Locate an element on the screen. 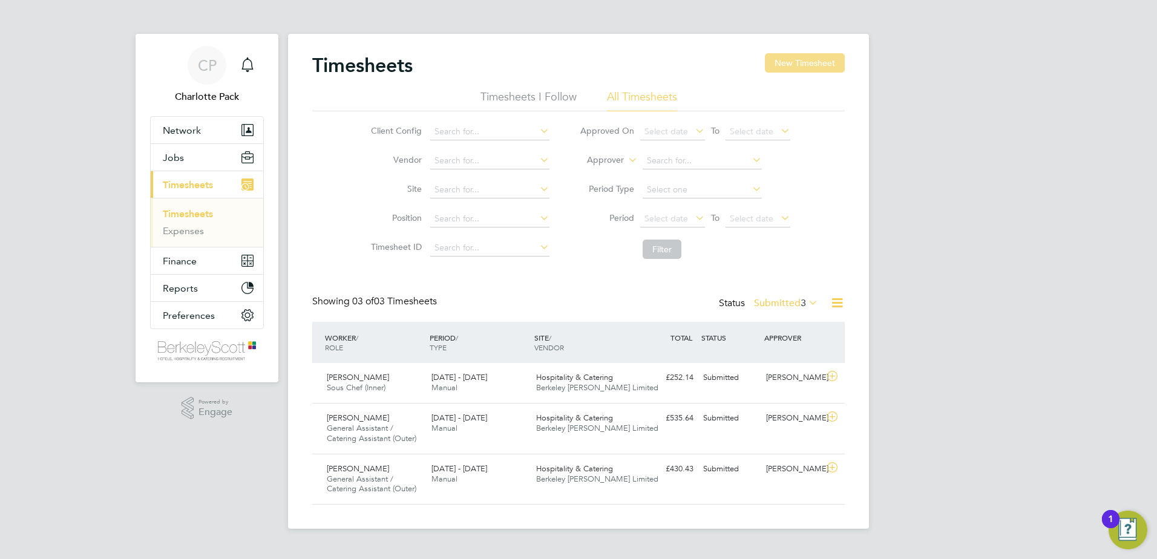 The image size is (1157, 559). span: 03 of is located at coordinates (363, 301).